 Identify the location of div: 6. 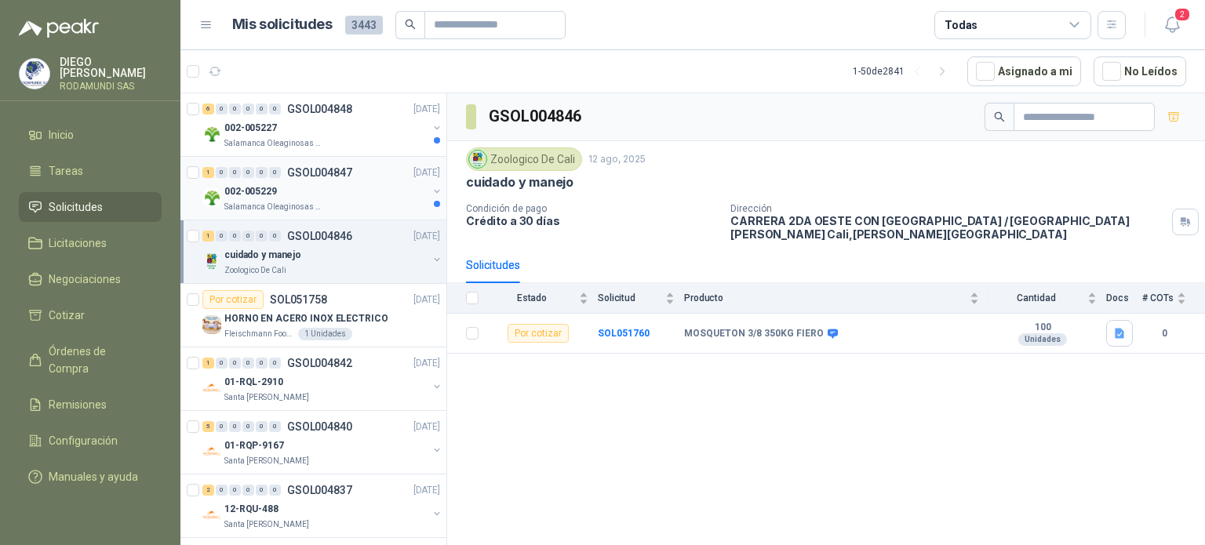
(208, 109).